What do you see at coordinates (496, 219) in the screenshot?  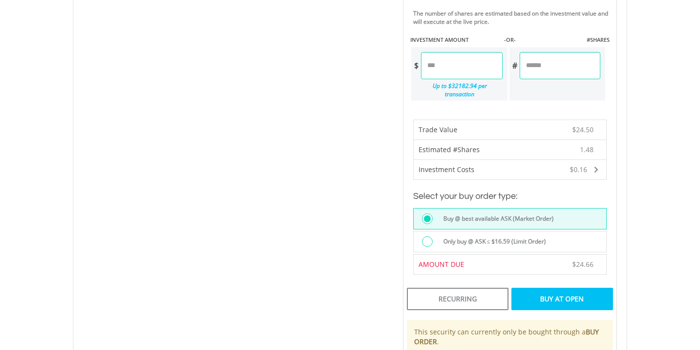 I see `label: Buy @ best available ASK (Market Order)` at bounding box center [496, 219].